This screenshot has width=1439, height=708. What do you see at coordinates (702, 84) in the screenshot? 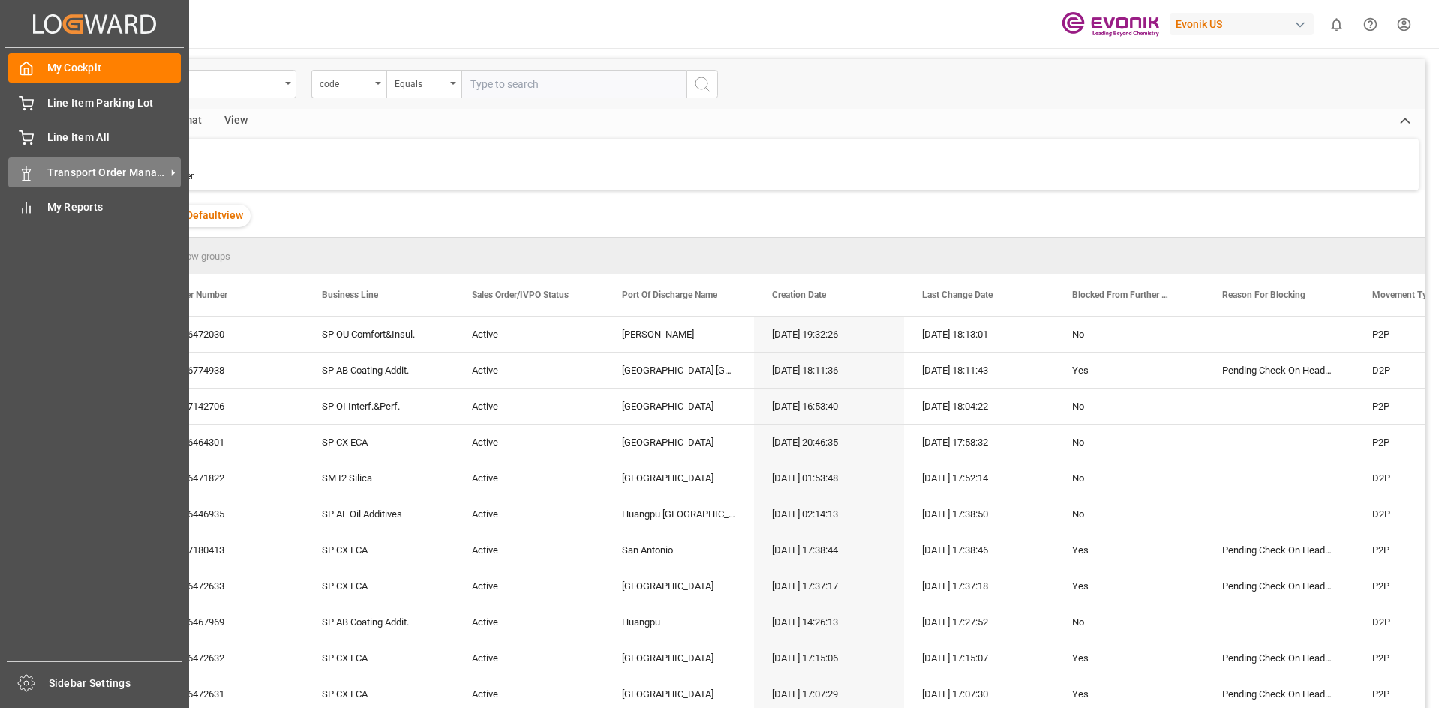
I see `button: search button` at bounding box center [702, 84].